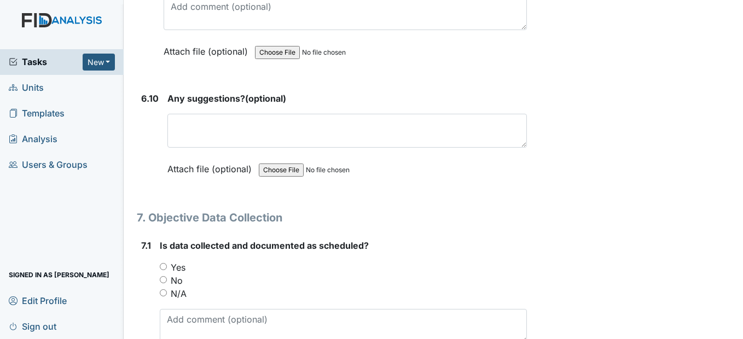 Image resolution: width=743 pixels, height=339 pixels. Describe the element at coordinates (146, 246) in the screenshot. I see `label: 7.1` at that location.